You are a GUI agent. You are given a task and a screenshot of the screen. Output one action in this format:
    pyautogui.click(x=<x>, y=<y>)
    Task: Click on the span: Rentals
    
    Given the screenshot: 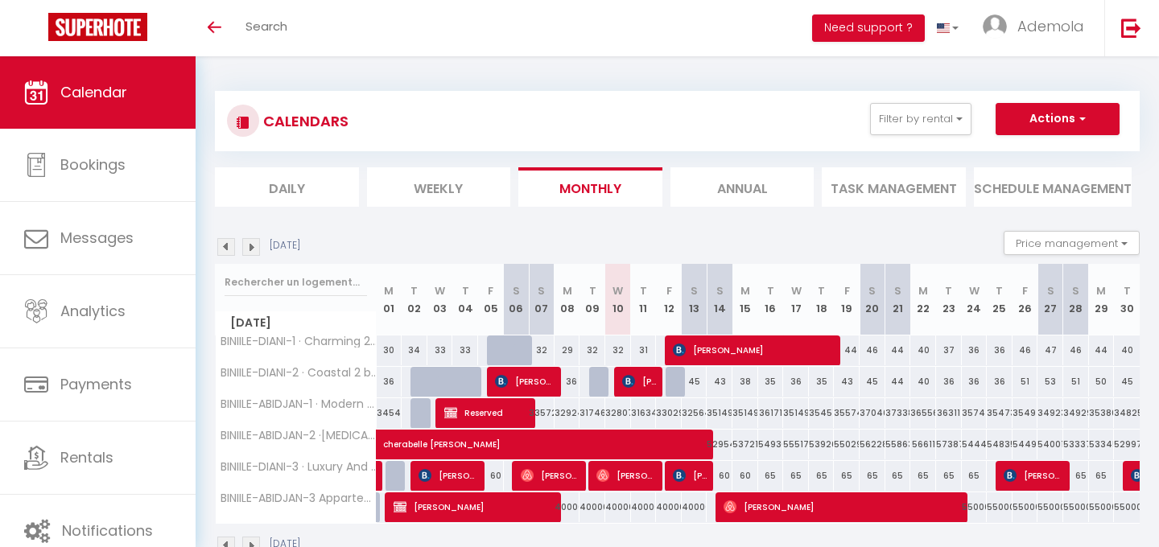 What is the action you would take?
    pyautogui.click(x=87, y=457)
    